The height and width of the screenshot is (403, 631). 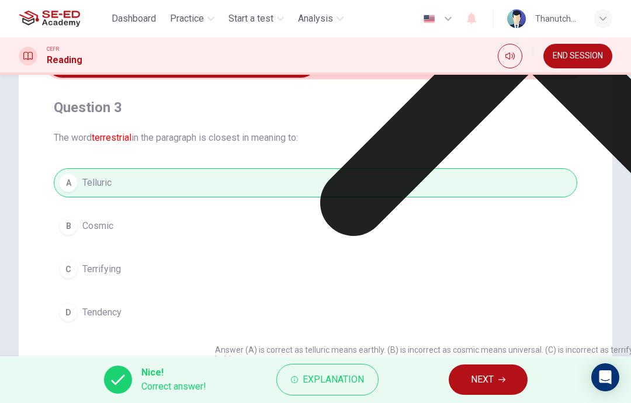 What do you see at coordinates (251, 19) in the screenshot?
I see `span: Start a test` at bounding box center [251, 19].